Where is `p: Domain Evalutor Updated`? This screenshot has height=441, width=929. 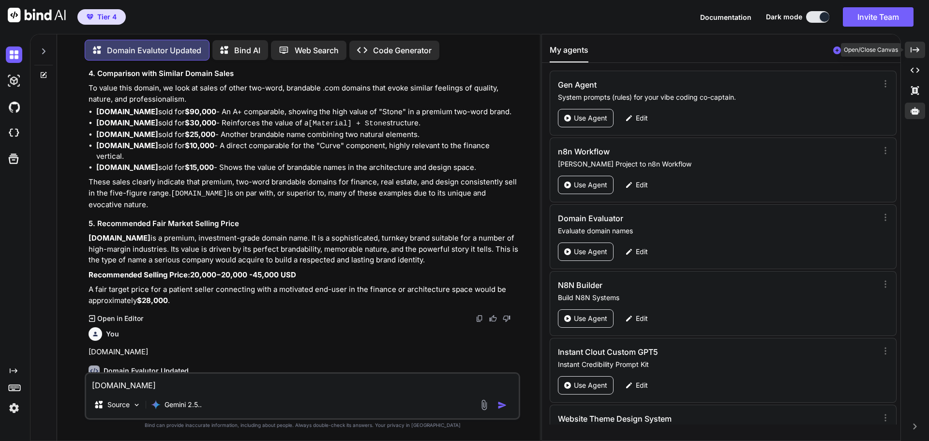
p: Domain Evalutor Updated is located at coordinates (154, 50).